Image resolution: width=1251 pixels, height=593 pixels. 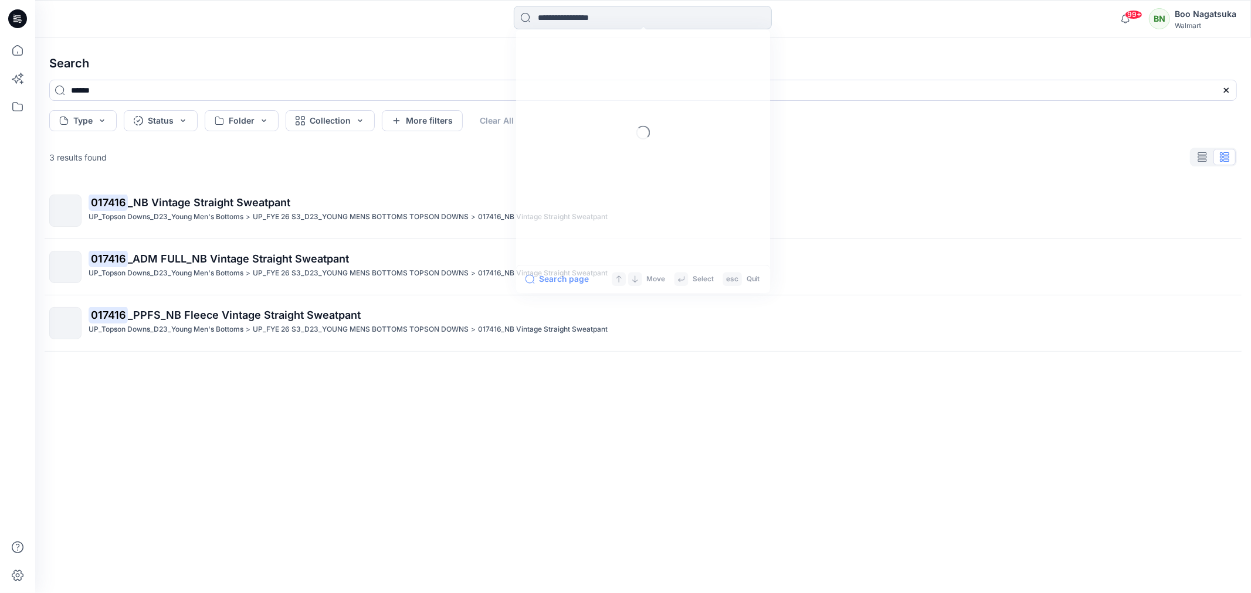 I want to click on p: Quit, so click(x=753, y=279).